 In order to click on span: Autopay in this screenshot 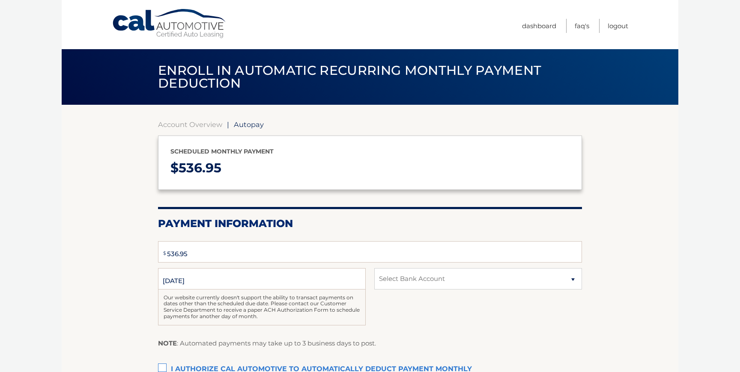, I will do `click(249, 125)`.